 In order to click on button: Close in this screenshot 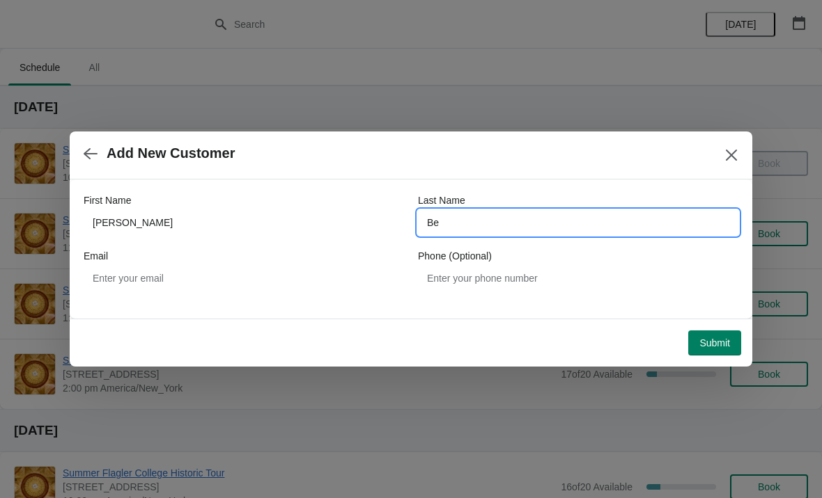, I will do `click(731, 155)`.